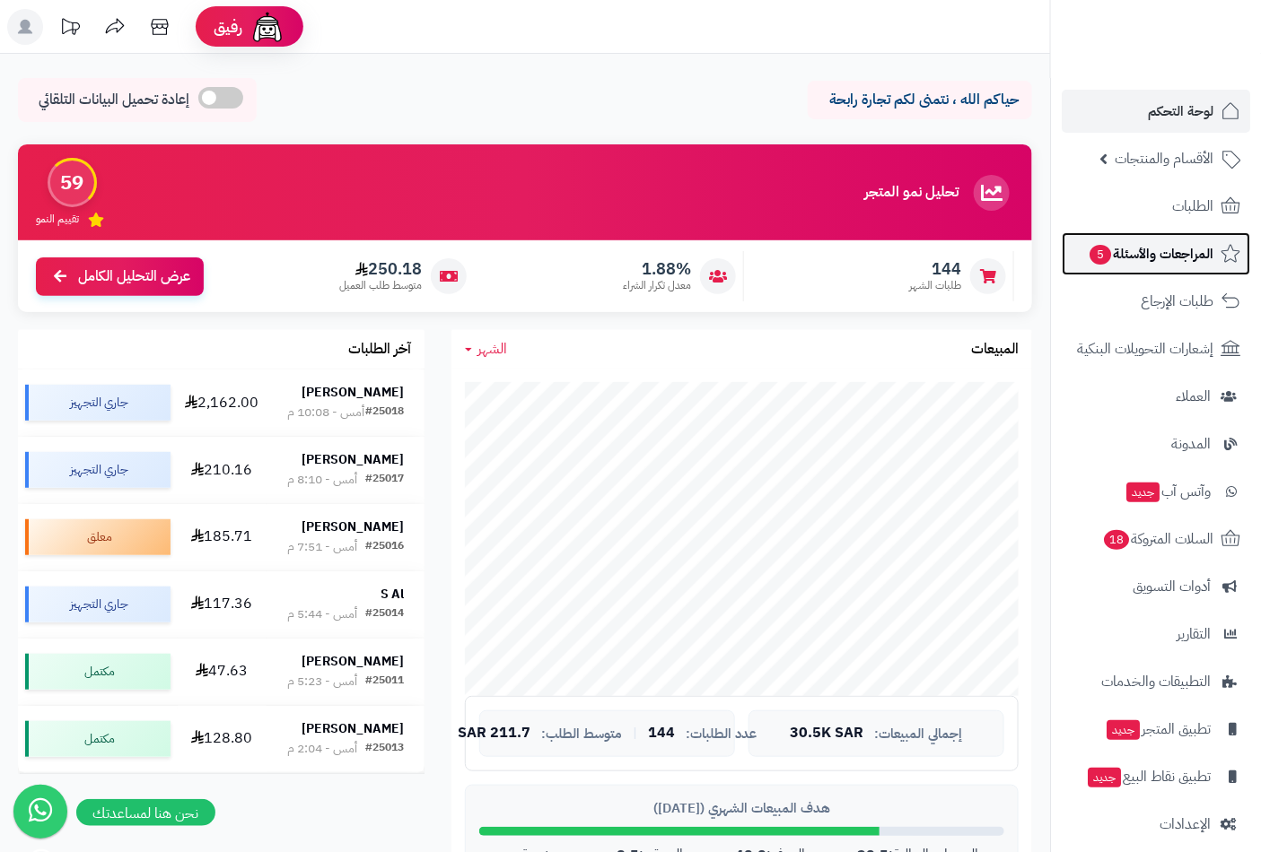  Describe the element at coordinates (228, 27) in the screenshot. I see `span: رفيق` at that location.